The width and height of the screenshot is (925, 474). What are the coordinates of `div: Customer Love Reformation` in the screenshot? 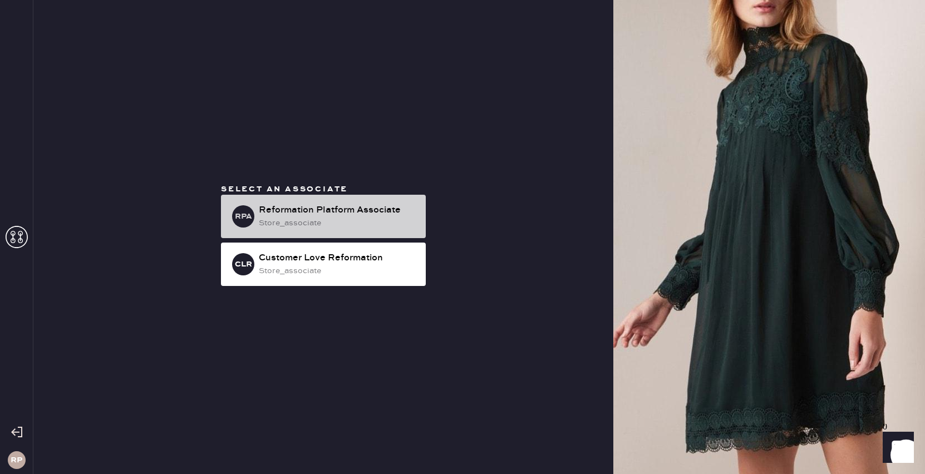 It's located at (338, 258).